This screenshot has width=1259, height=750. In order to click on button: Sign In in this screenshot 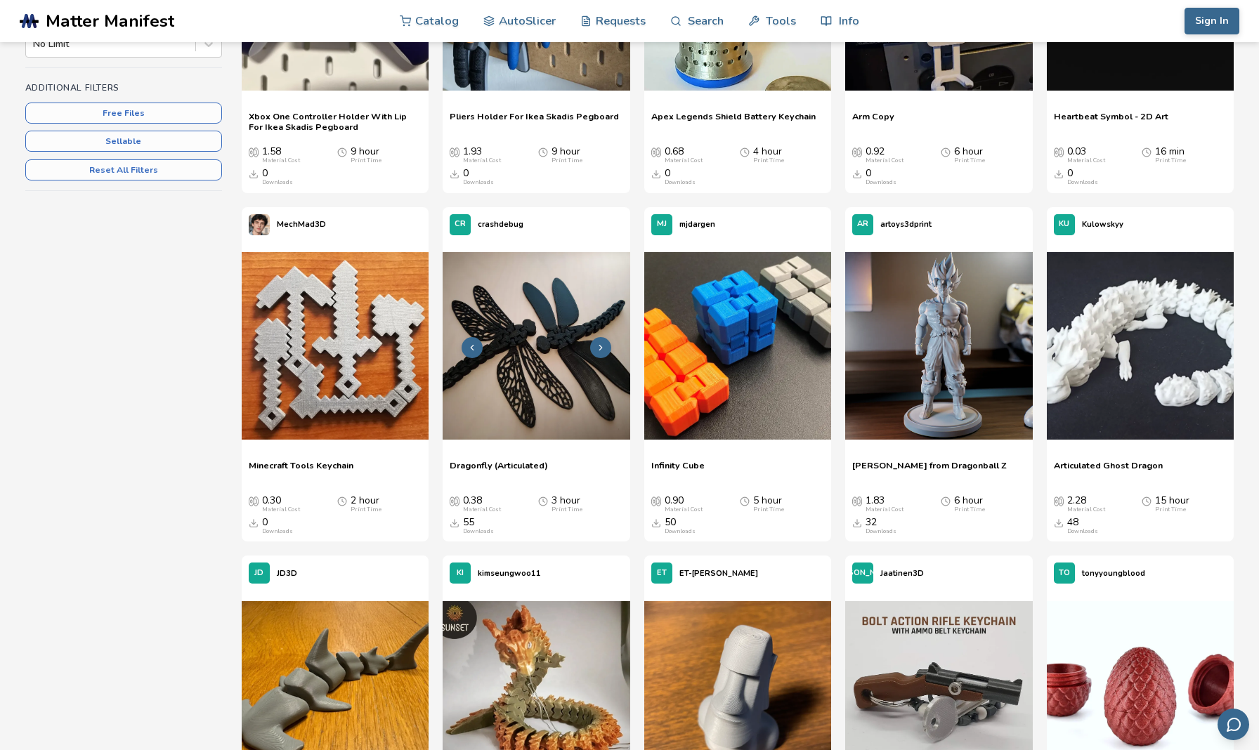, I will do `click(1212, 21)`.